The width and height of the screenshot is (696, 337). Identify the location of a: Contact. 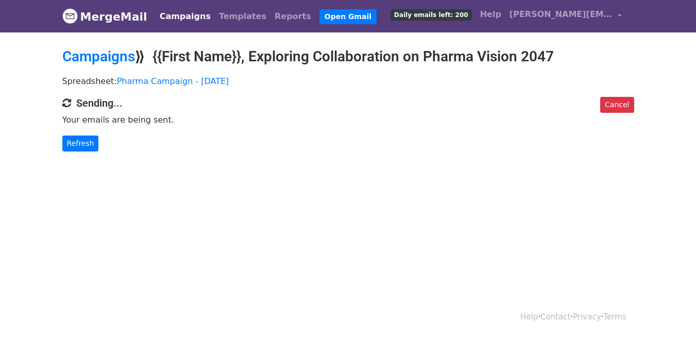
(555, 317).